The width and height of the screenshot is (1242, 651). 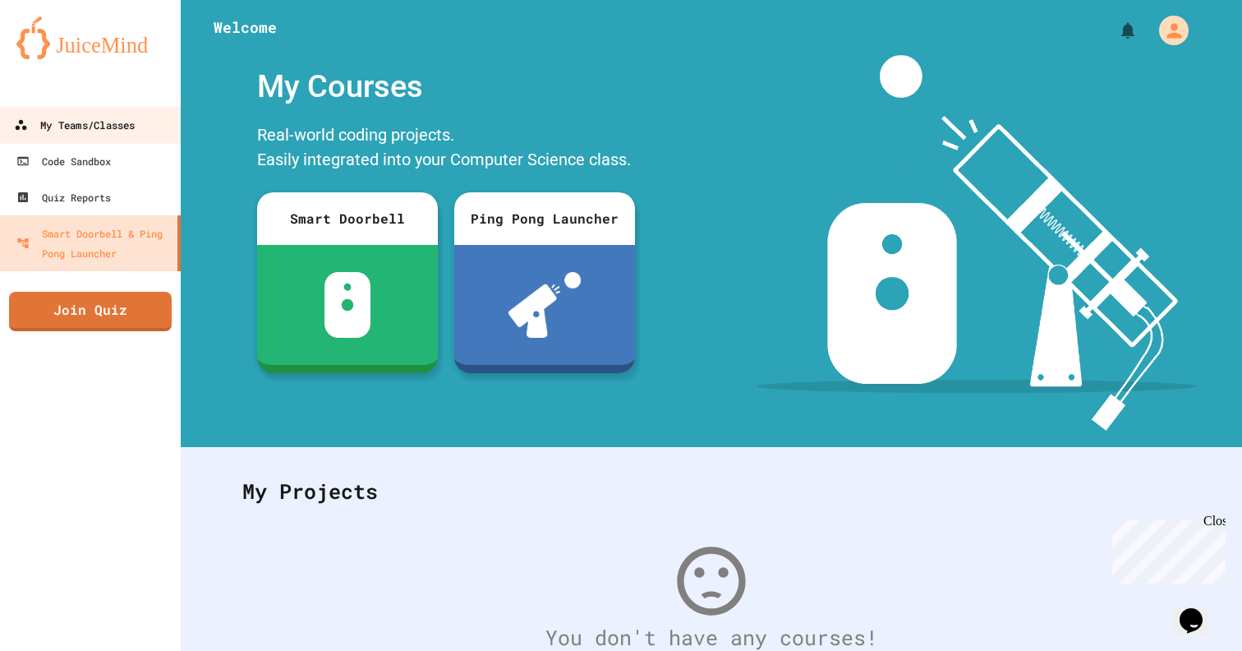 What do you see at coordinates (63, 197) in the screenshot?
I see `div: Quiz Reports` at bounding box center [63, 197].